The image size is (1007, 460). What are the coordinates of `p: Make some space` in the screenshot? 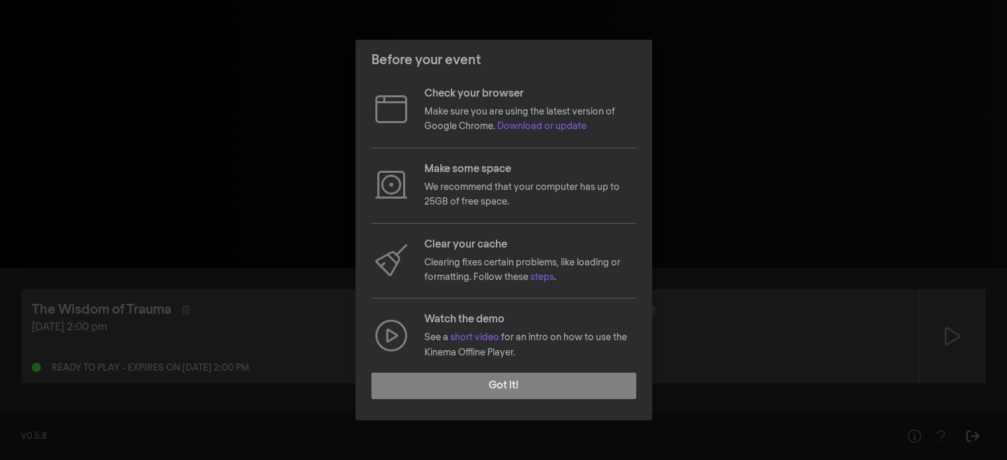 It's located at (530, 169).